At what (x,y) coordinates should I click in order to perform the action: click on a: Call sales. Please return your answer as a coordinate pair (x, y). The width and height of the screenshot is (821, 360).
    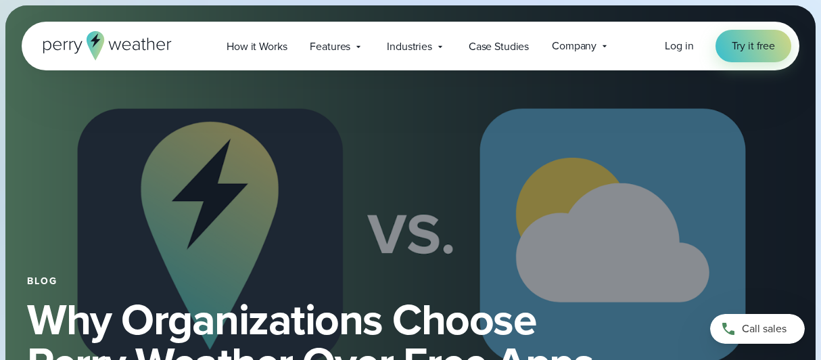
    Looking at the image, I should click on (758, 329).